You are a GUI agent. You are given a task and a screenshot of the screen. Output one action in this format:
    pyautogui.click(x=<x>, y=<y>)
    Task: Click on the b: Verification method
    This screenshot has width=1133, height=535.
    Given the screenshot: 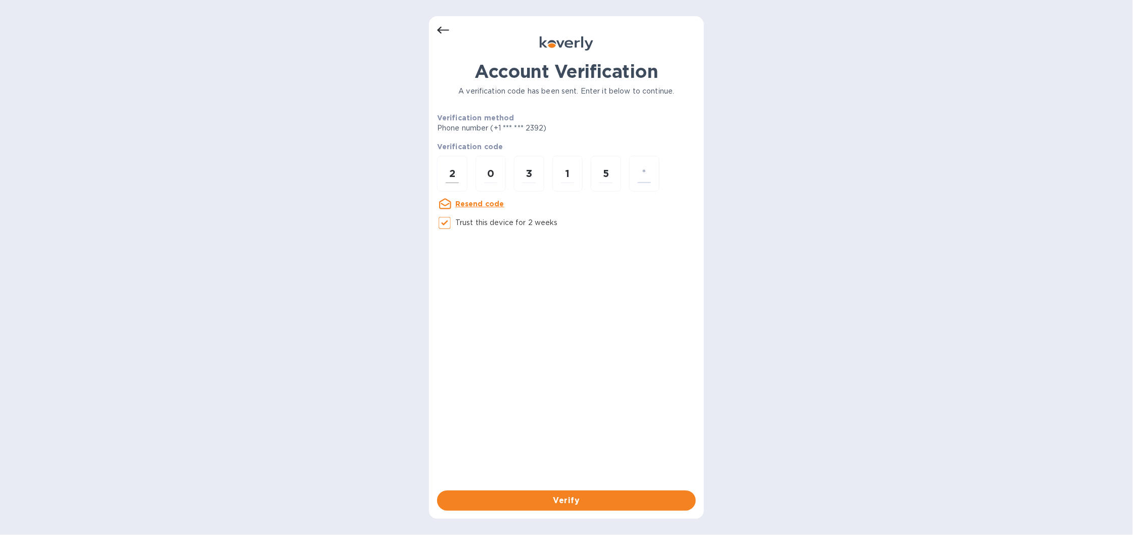 What is the action you would take?
    pyautogui.click(x=476, y=118)
    